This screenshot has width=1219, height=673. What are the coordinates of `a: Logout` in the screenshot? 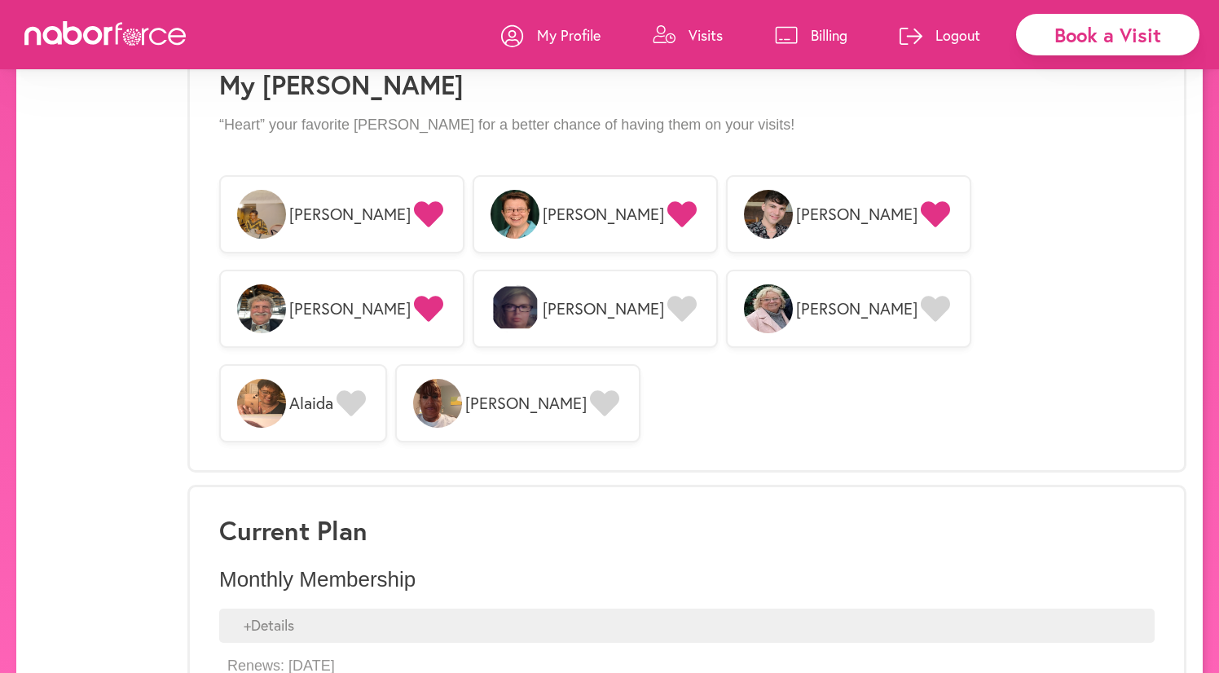 It's located at (939, 35).